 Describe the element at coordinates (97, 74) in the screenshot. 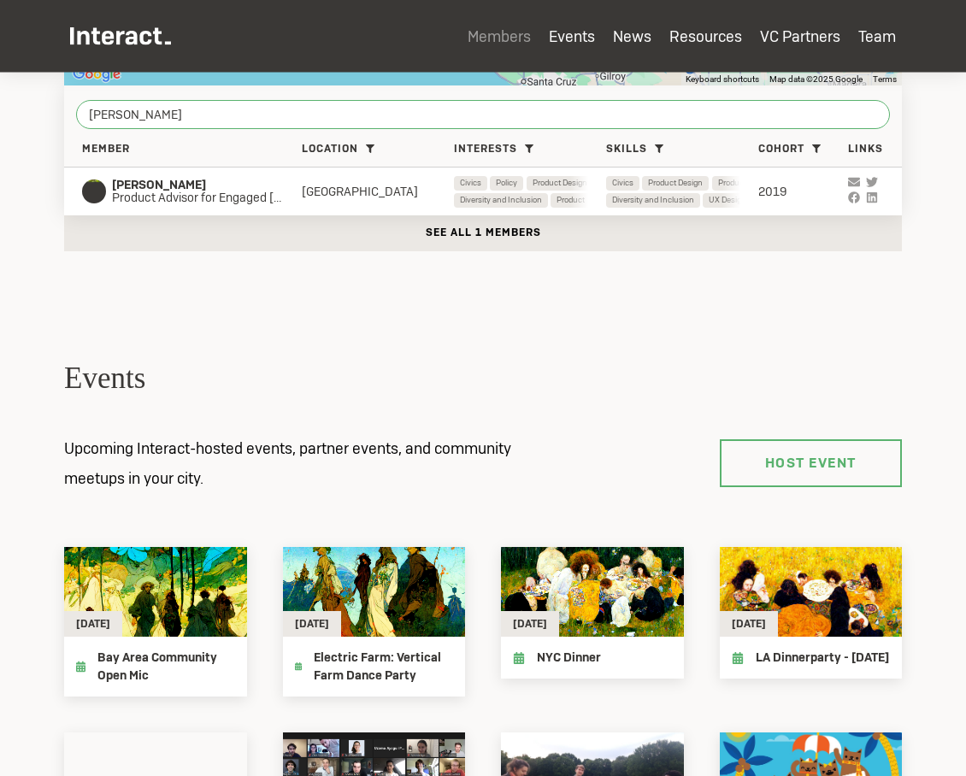

I see `a: Open this area in Google Maps (opens a new window)` at that location.